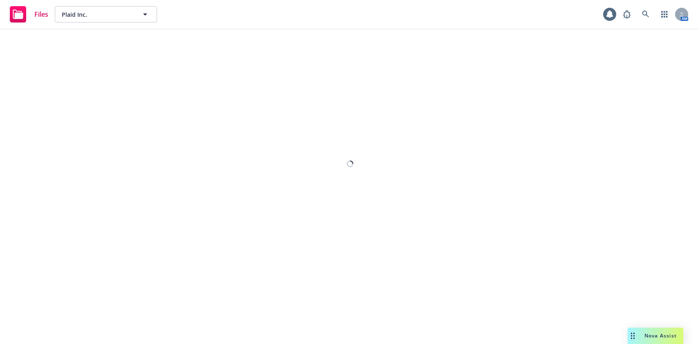 This screenshot has height=344, width=698. Describe the element at coordinates (646, 14) in the screenshot. I see `a: Search` at that location.